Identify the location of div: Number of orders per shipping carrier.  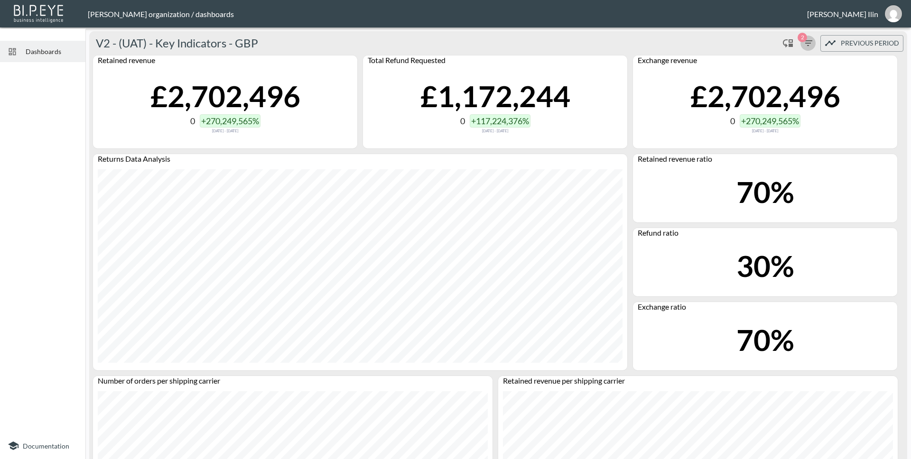
(293, 383).